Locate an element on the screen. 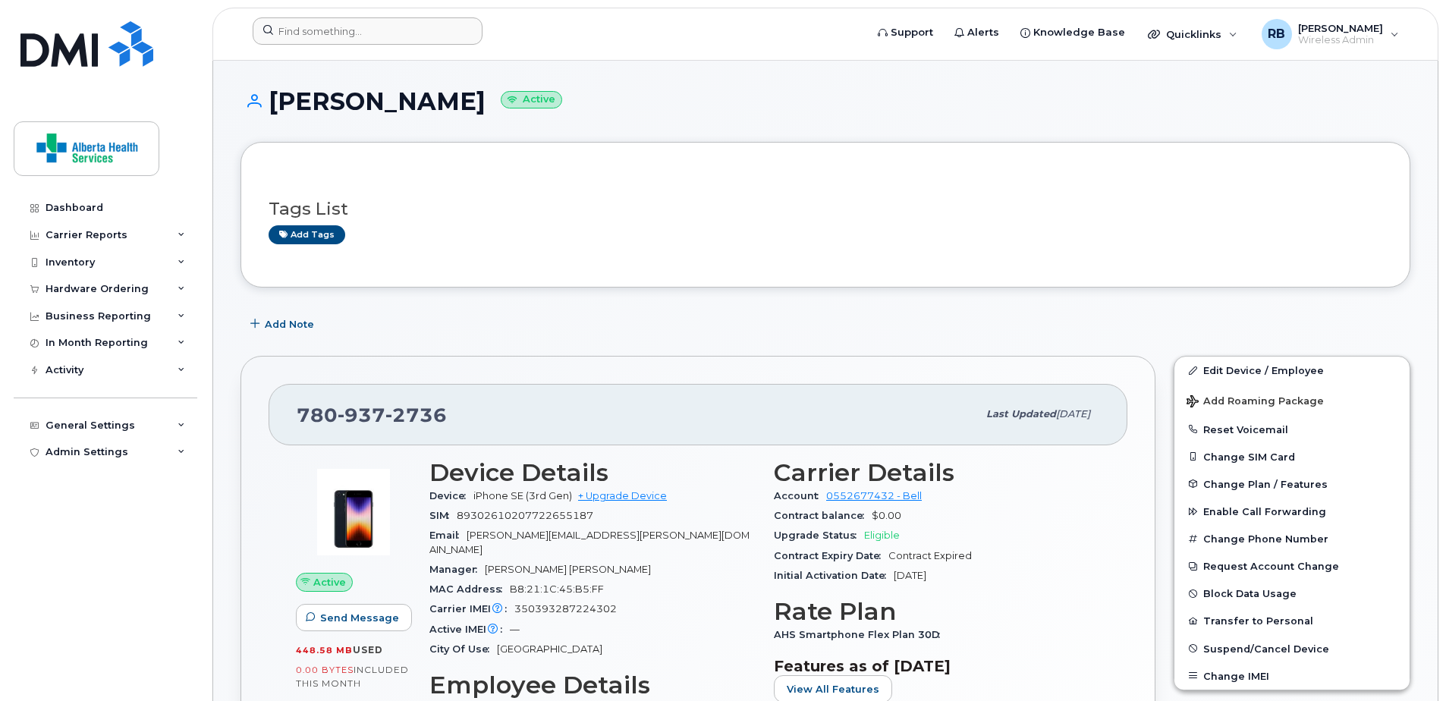  span: used is located at coordinates (368, 649).